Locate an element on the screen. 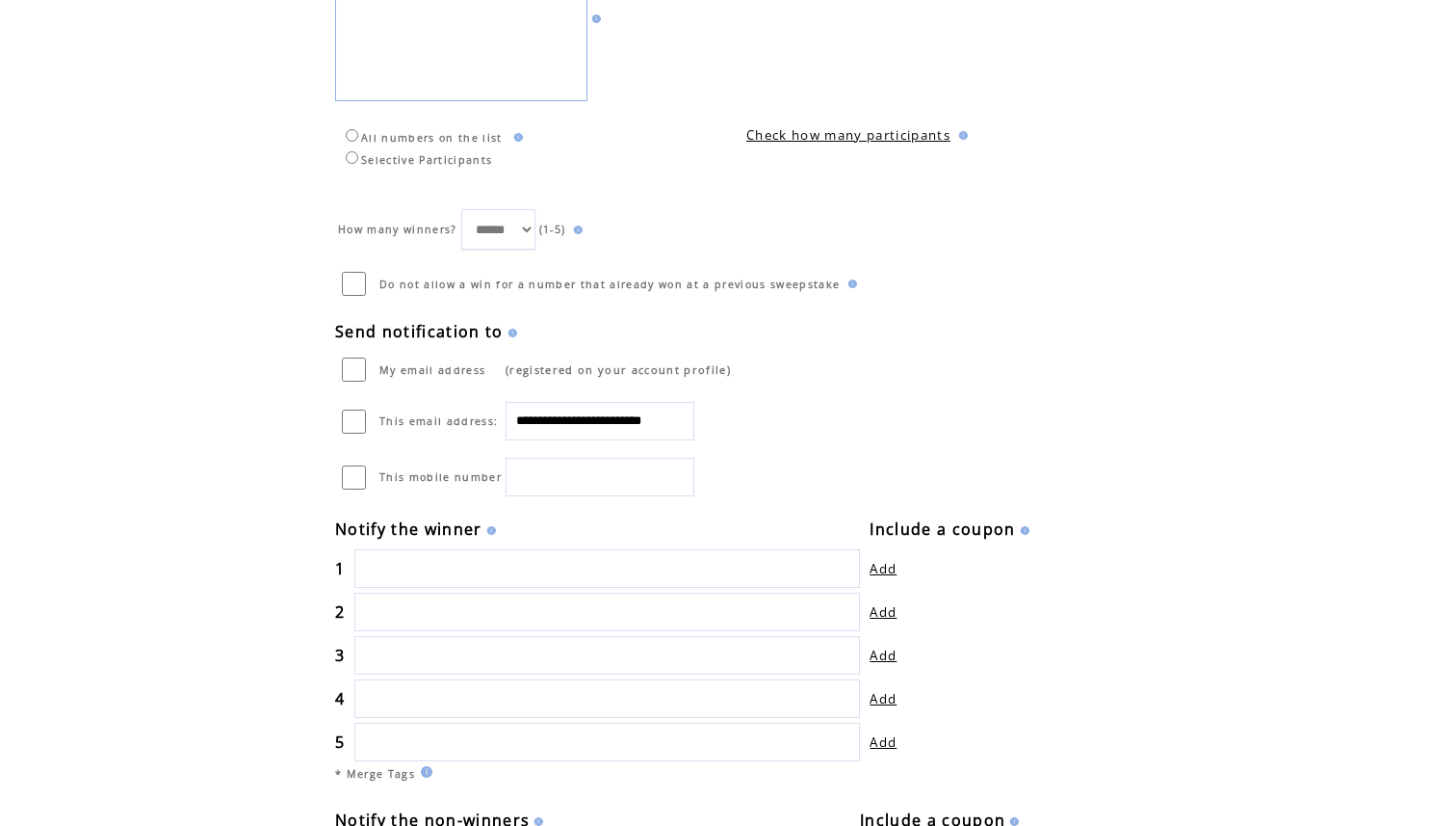  span: This mobile number is located at coordinates (440, 477).